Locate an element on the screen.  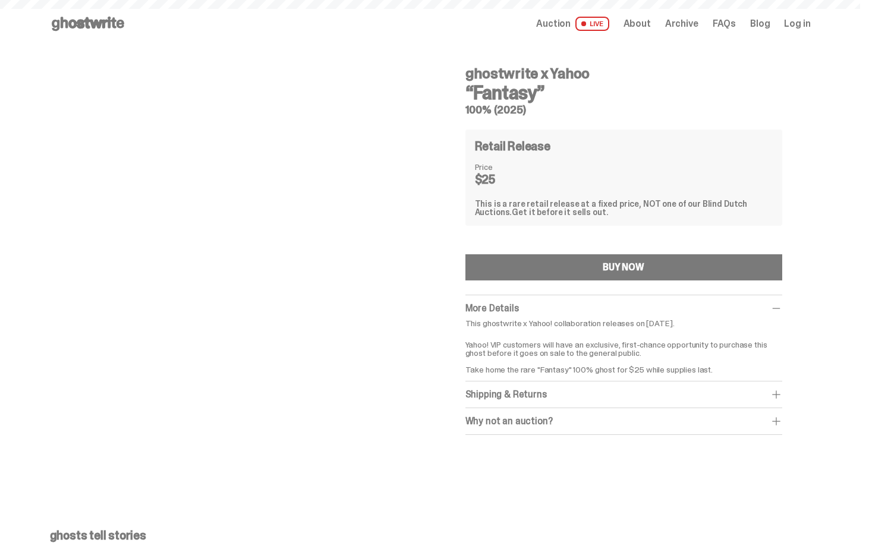
div: This is a rare retail release at a fixed price, NOT one of our Blind Dutch Auctions. is located at coordinates (624, 208).